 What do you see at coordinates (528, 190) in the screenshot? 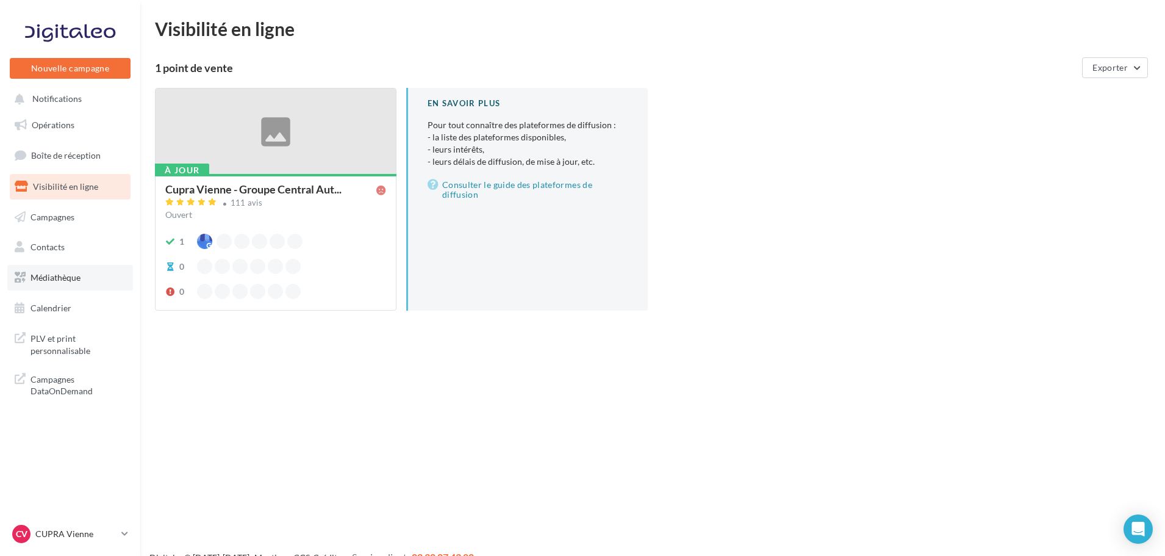
I see `a: Consulter le guide des plateformes de diffusion` at bounding box center [528, 190].